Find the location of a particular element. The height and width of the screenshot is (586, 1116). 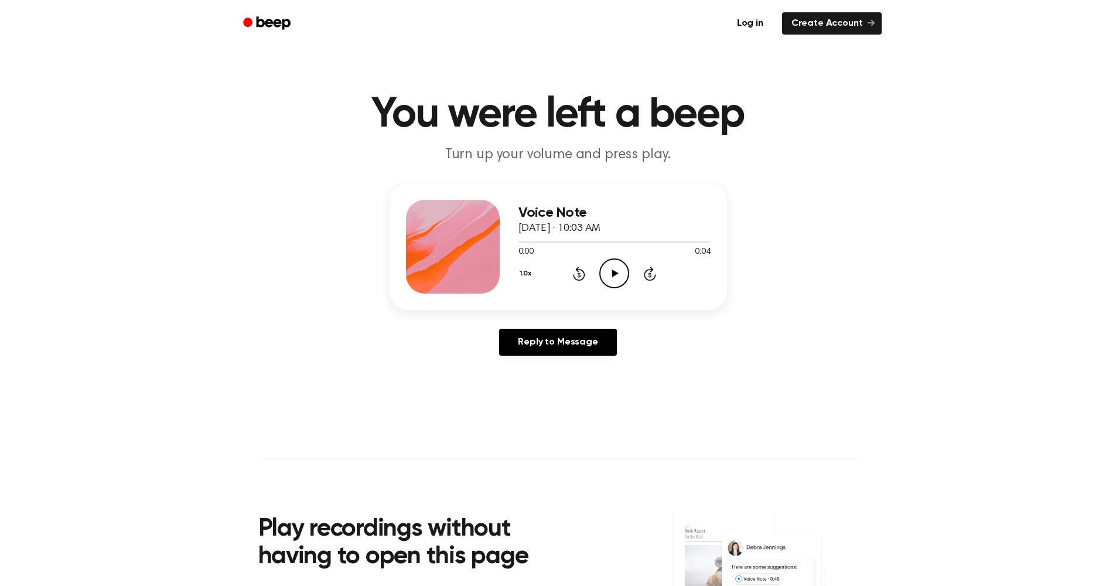

span: 0:00 is located at coordinates (526, 252).